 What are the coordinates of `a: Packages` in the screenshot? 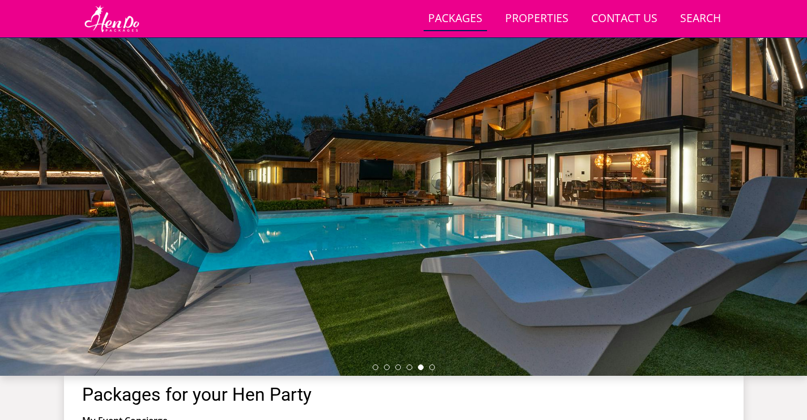 It's located at (456, 19).